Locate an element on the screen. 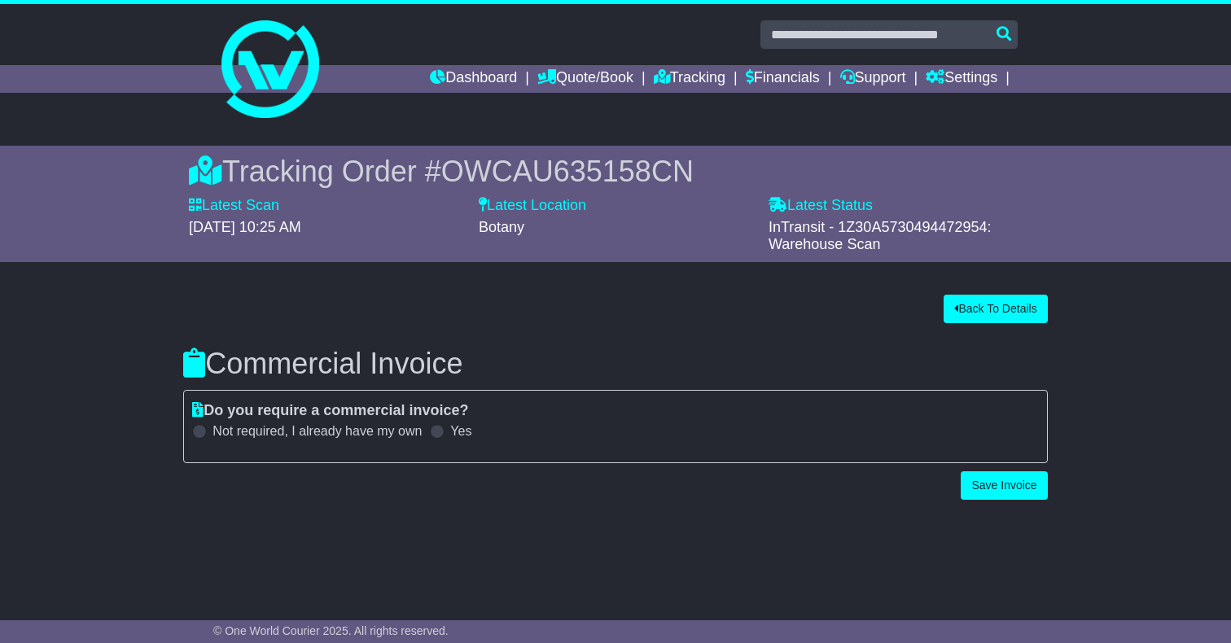 This screenshot has width=1231, height=643. button: Save Invoice is located at coordinates (1004, 485).